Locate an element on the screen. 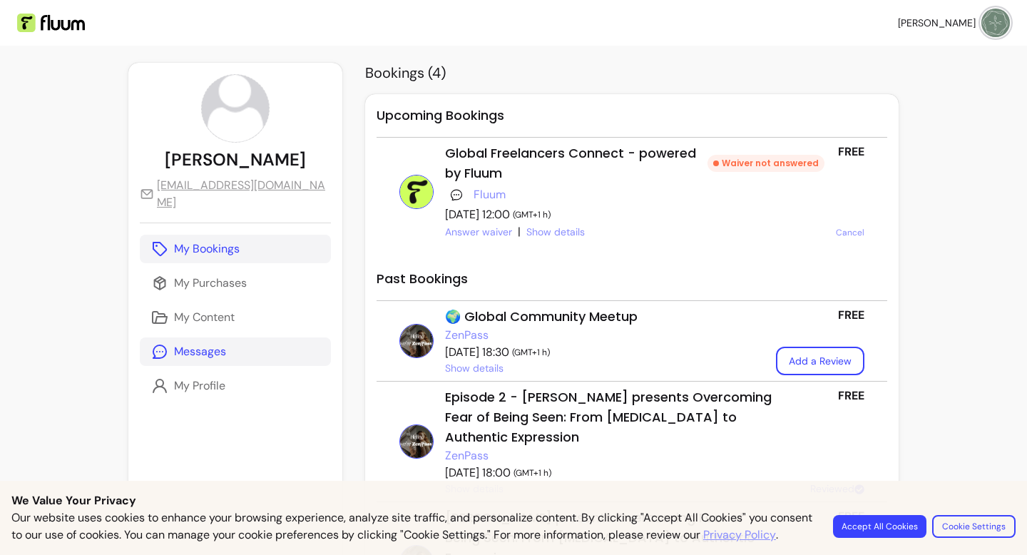 This screenshot has width=1027, height=555. p: My Purchases is located at coordinates (210, 283).